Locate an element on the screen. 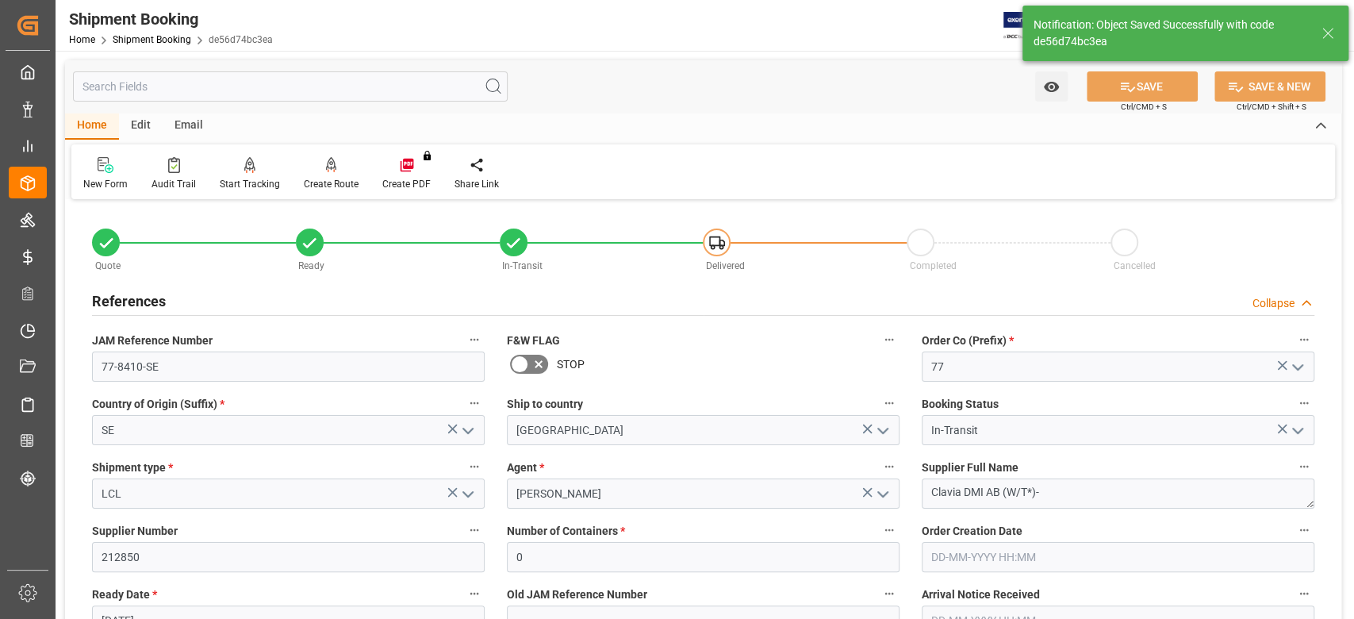 Image resolution: width=1354 pixels, height=619 pixels. span: Delivered is located at coordinates (725, 266).